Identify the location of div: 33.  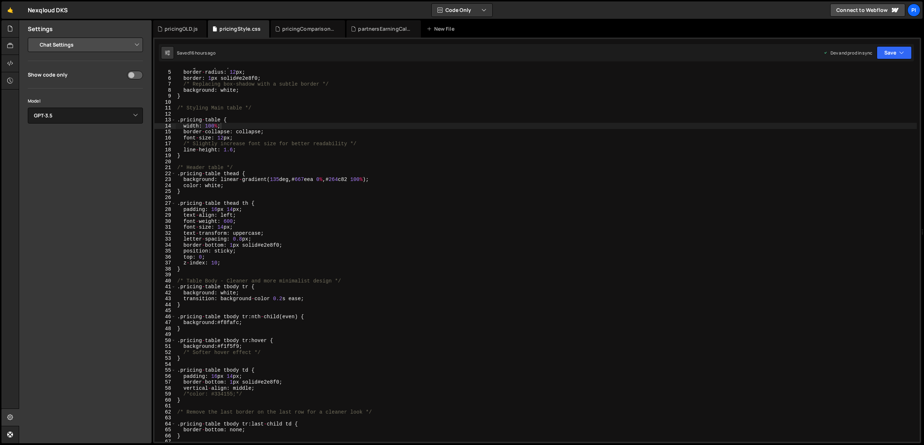
(165, 239).